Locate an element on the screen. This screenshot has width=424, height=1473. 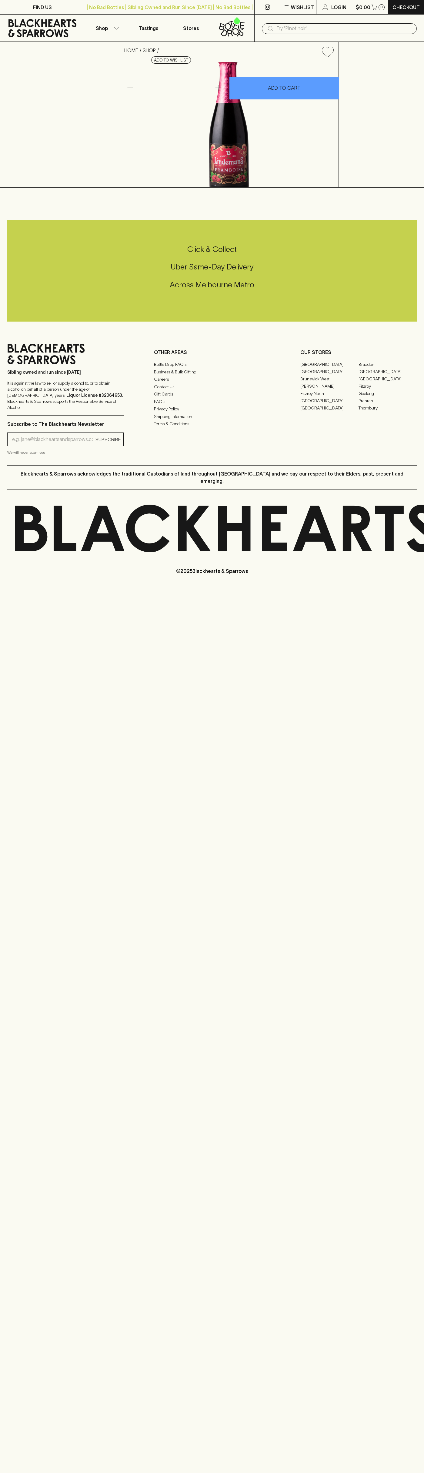
p: Wishlist is located at coordinates (303, 7).